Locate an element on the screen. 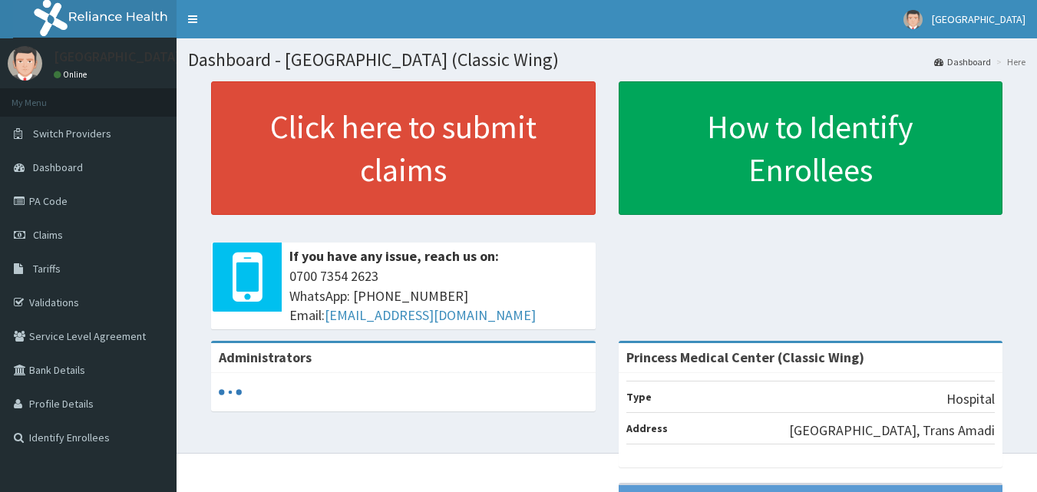 Image resolution: width=1037 pixels, height=492 pixels. span: Switch Providers is located at coordinates (72, 134).